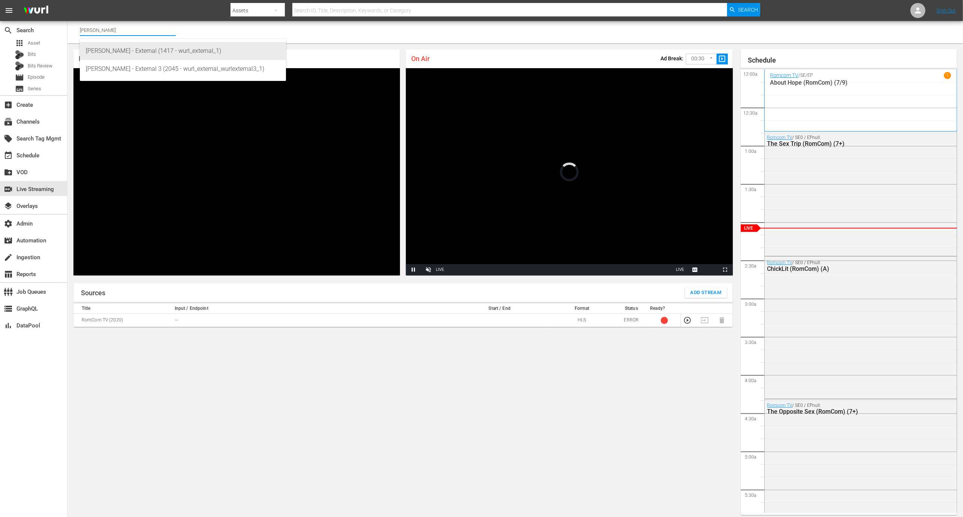 The image size is (963, 517). I want to click on span: Preview, so click(91, 58).